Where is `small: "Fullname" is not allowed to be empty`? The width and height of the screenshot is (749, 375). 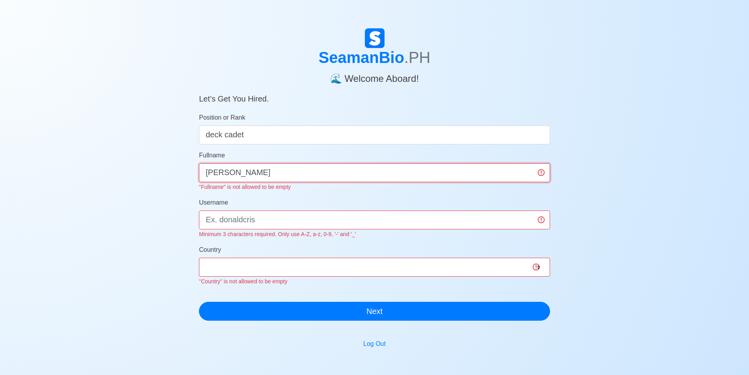
small: "Fullname" is not allowed to be empty is located at coordinates (245, 187).